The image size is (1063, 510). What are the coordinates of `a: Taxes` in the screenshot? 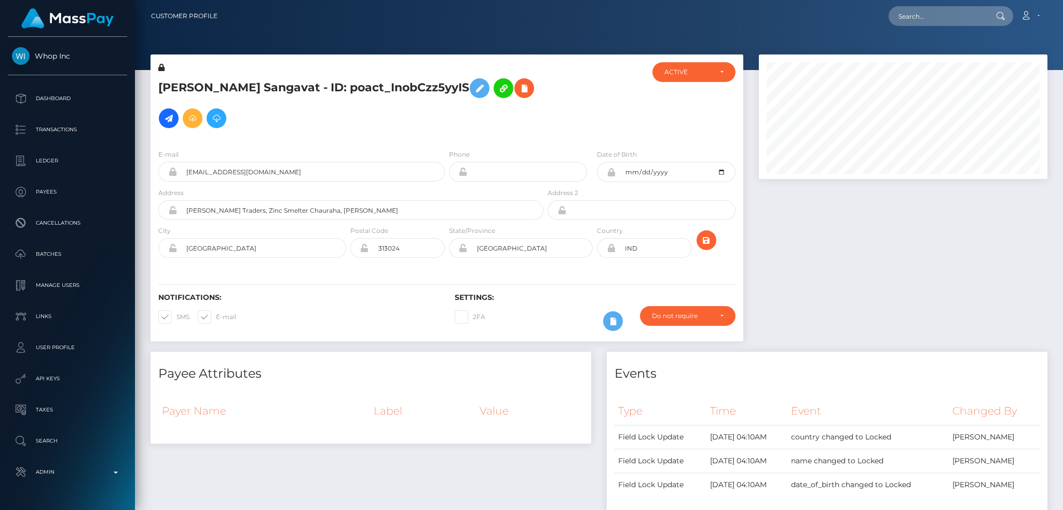 It's located at (68, 410).